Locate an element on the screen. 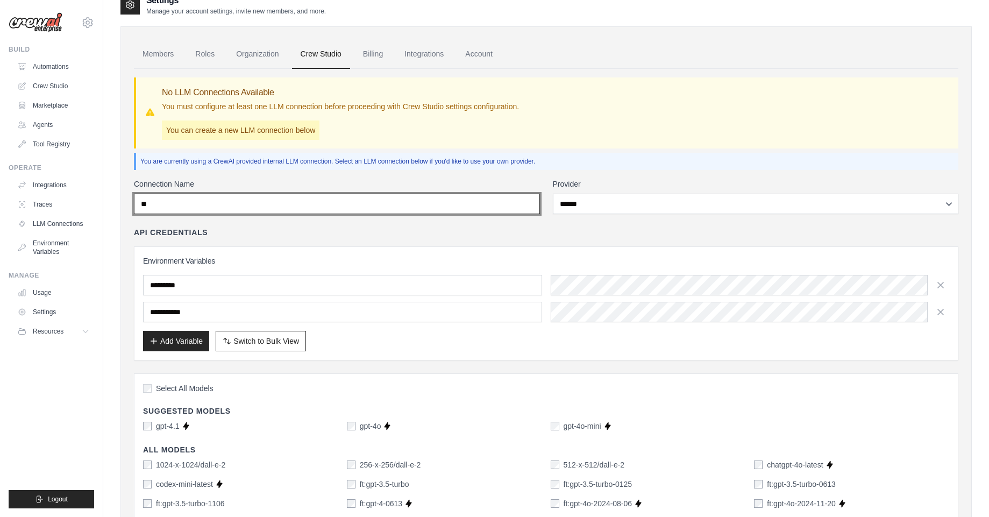 Image resolution: width=989 pixels, height=517 pixels. div: Build is located at coordinates (51, 49).